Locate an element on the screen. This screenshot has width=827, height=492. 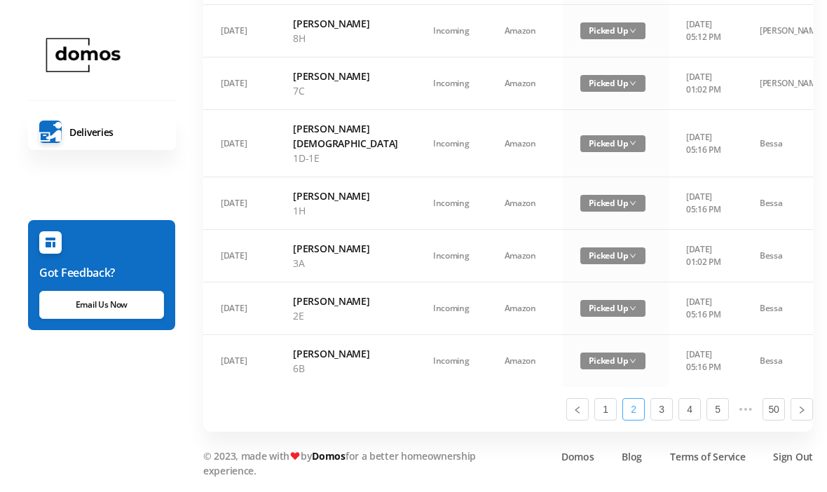
li: 2 is located at coordinates (633, 409).